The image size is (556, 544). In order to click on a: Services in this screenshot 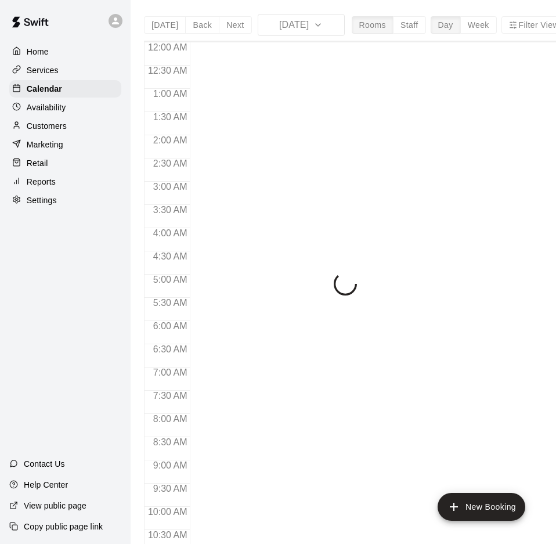, I will do `click(65, 70)`.